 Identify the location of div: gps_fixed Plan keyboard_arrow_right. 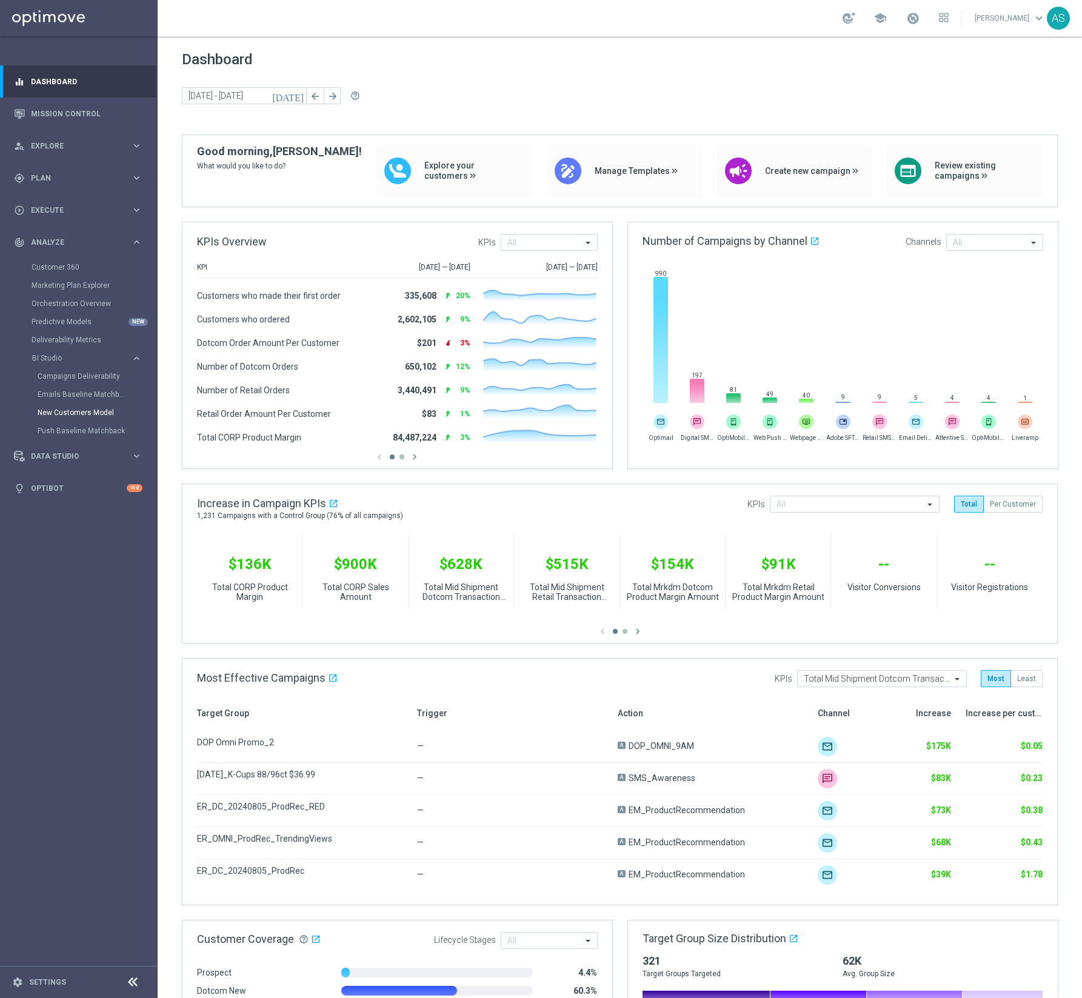
(78, 178).